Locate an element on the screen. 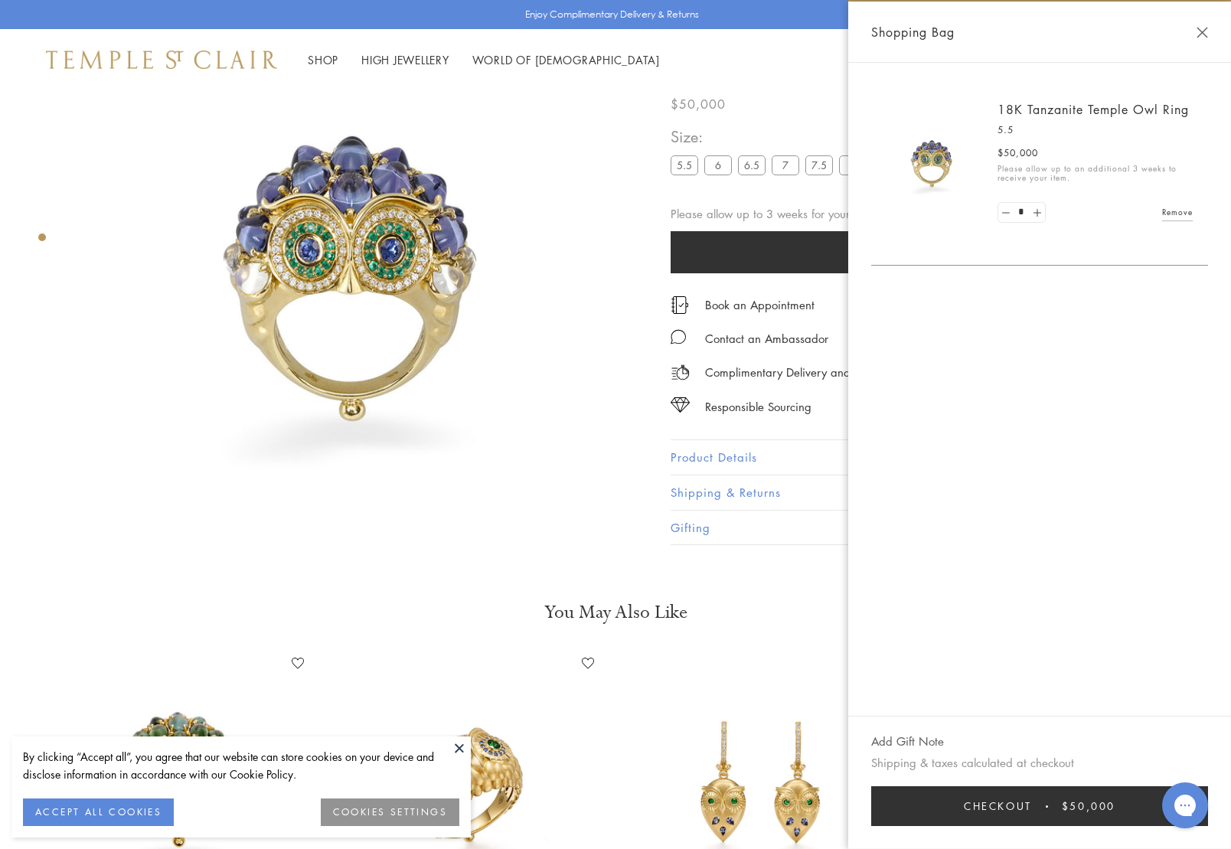 Image resolution: width=1231 pixels, height=849 pixels. button: Add Gift Note is located at coordinates (907, 741).